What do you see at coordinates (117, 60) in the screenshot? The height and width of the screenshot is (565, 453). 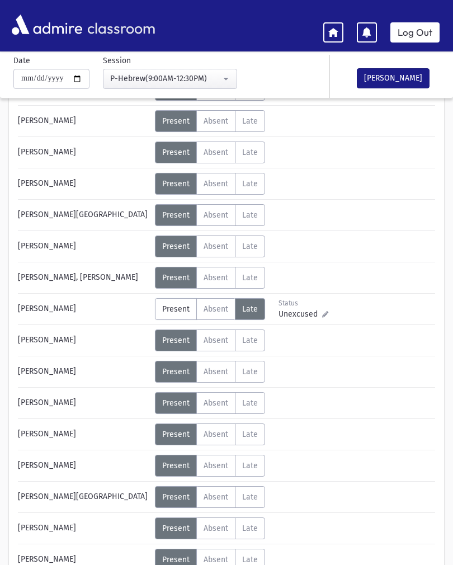 I see `label: Session` at bounding box center [117, 60].